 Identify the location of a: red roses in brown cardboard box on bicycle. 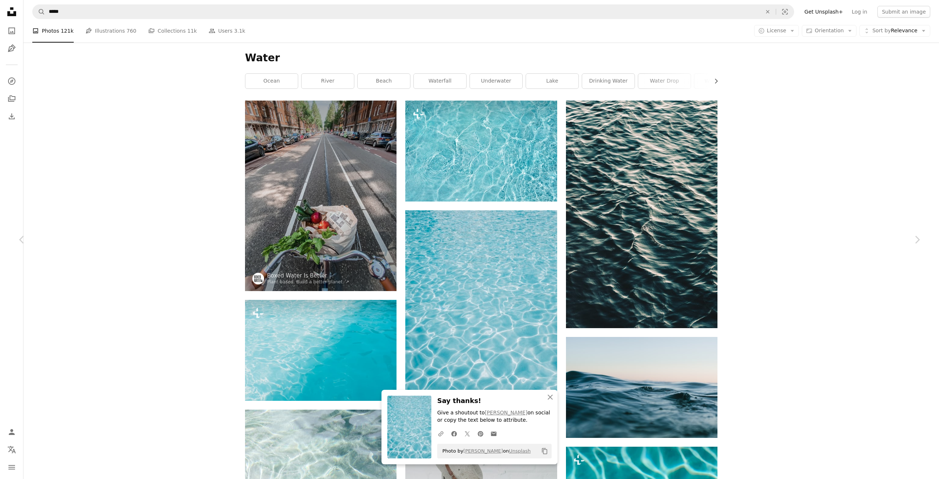
(321, 196).